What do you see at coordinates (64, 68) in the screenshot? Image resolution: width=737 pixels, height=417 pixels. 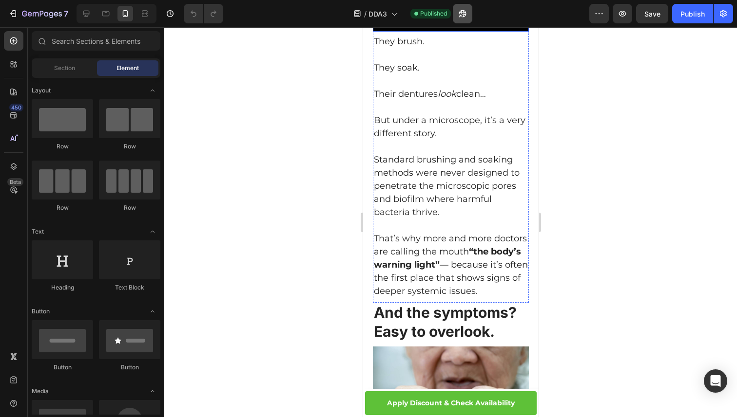 I see `span: Section` at bounding box center [64, 68].